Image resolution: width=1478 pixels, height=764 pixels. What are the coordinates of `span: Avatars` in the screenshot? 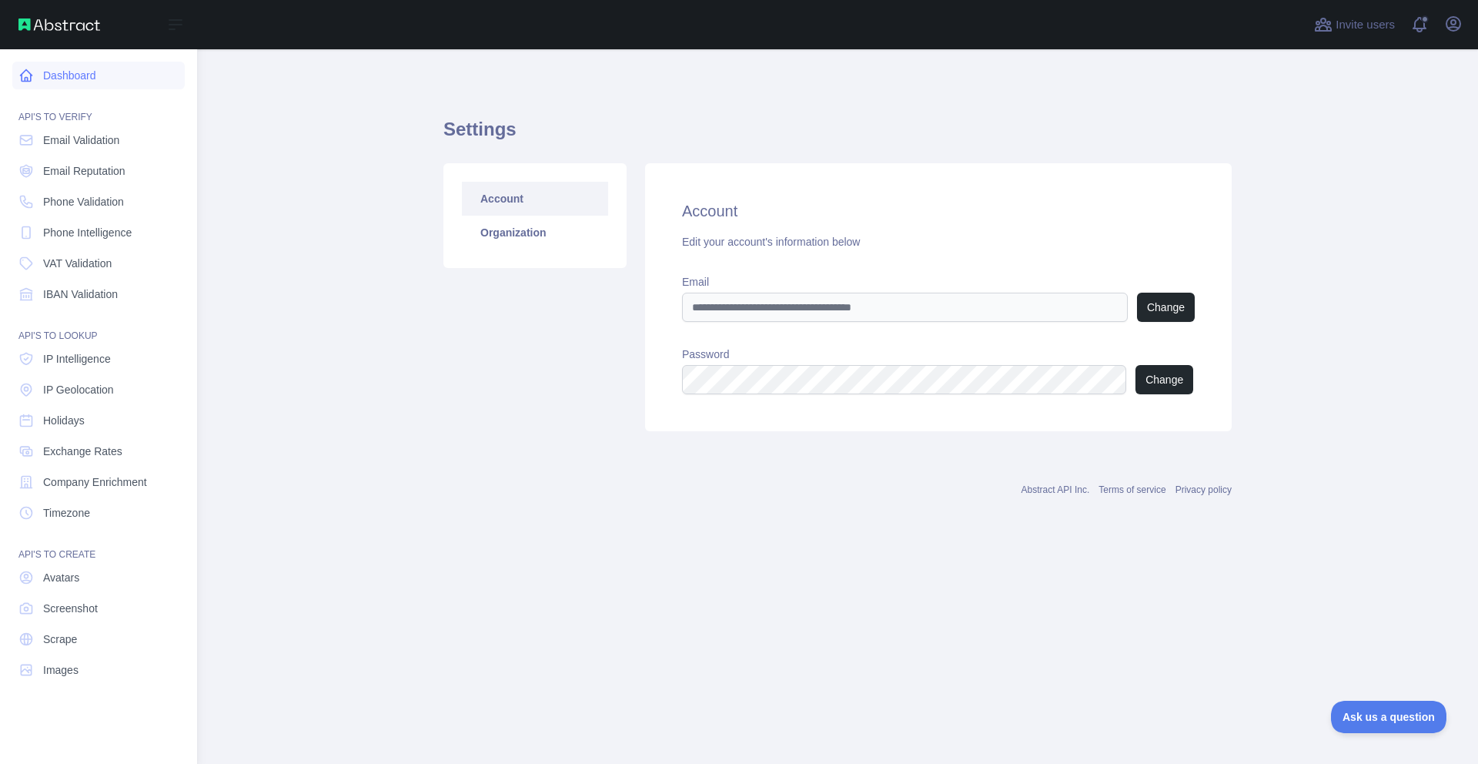 It's located at (61, 577).